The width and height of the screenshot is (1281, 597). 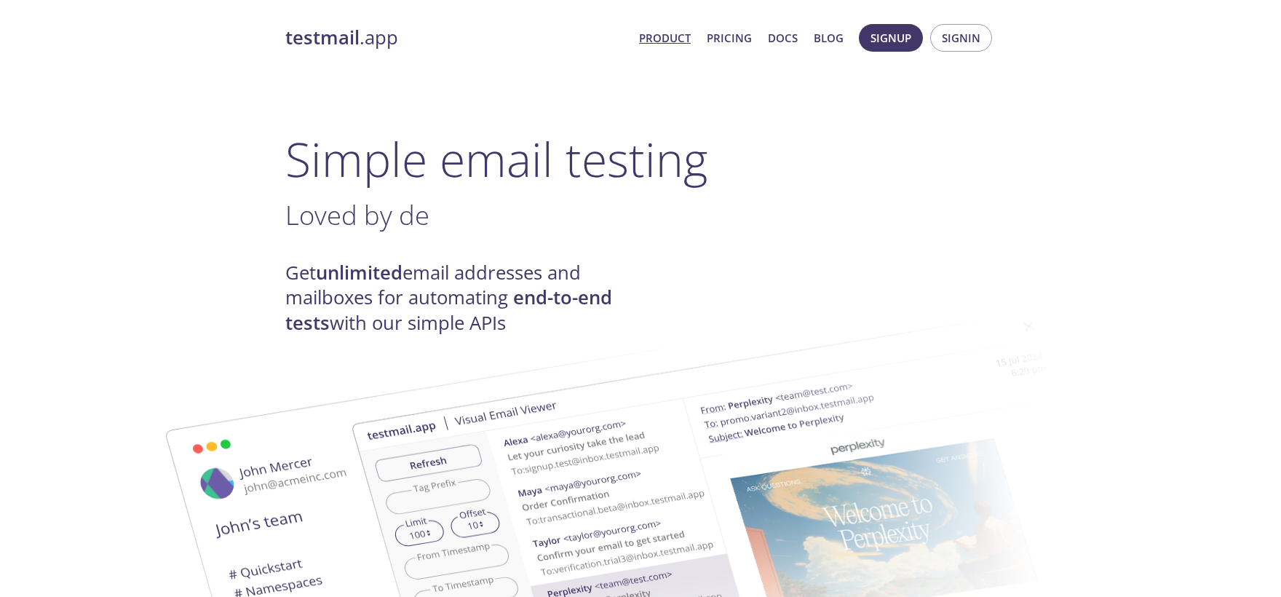 I want to click on strong: end-to-end tests, so click(x=448, y=309).